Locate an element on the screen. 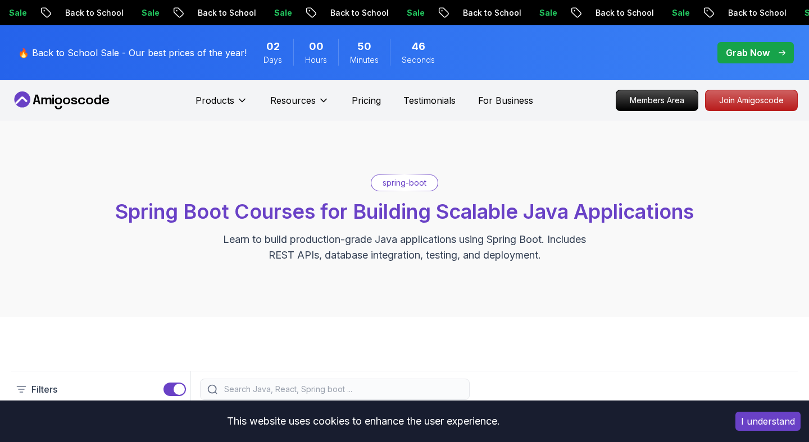 Image resolution: width=809 pixels, height=442 pixels. span: Days is located at coordinates (272, 60).